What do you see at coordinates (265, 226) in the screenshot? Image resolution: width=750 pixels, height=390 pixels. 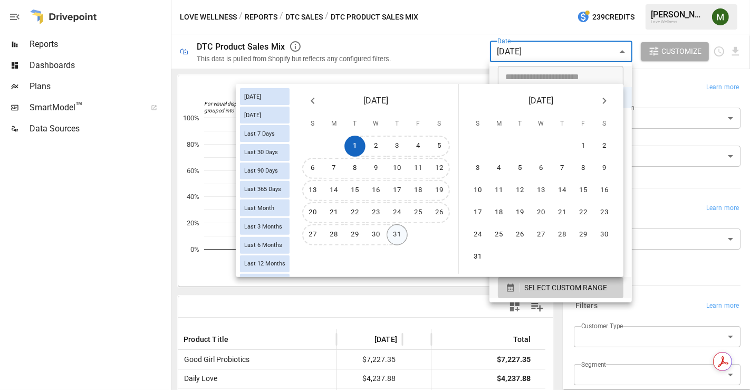 I see `div: Last 3 Months` at bounding box center [265, 226].